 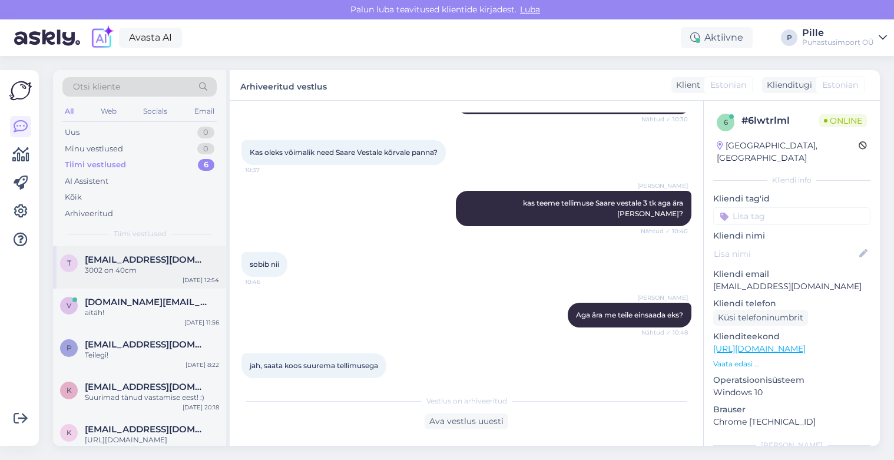 I want to click on p: Klienditeekond, so click(x=792, y=336).